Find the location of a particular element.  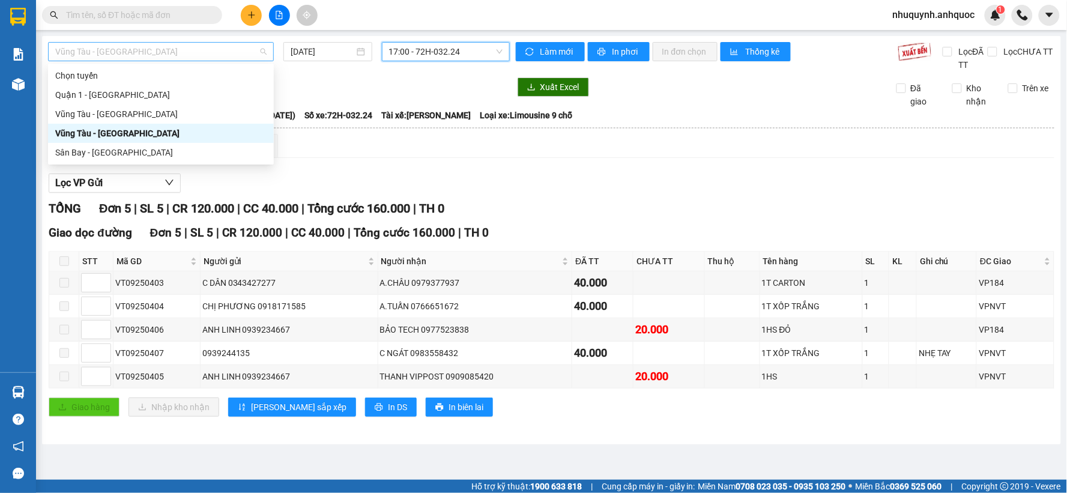

div: VT09250407 is located at coordinates (157, 353).